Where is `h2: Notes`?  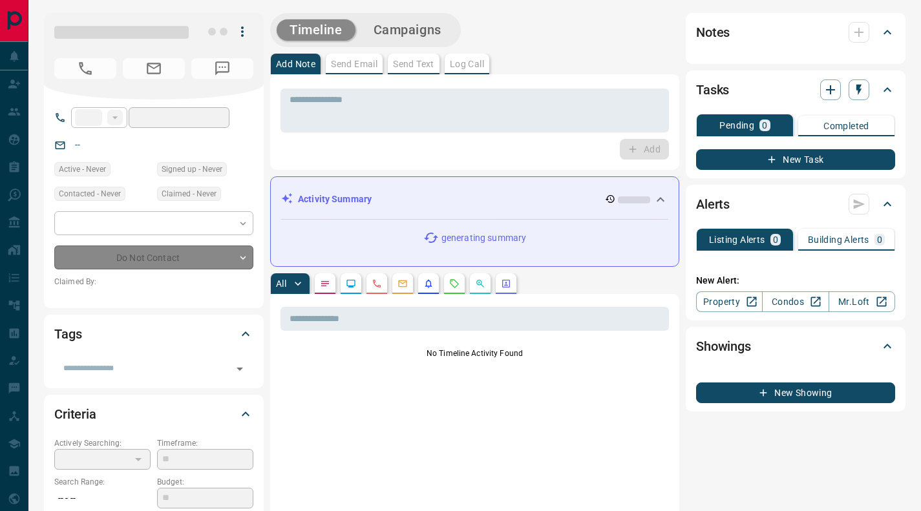
h2: Notes is located at coordinates (713, 32).